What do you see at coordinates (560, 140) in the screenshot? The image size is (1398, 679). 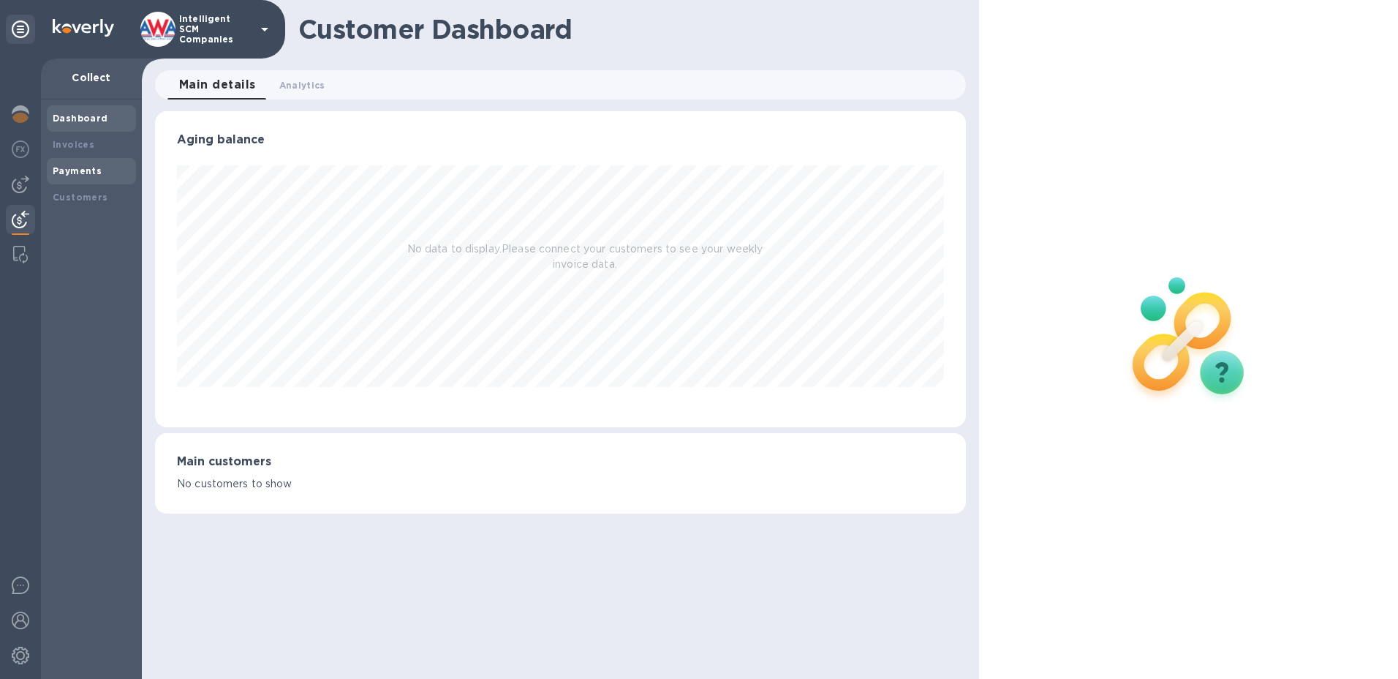 I see `h3: Aging balance` at bounding box center [560, 140].